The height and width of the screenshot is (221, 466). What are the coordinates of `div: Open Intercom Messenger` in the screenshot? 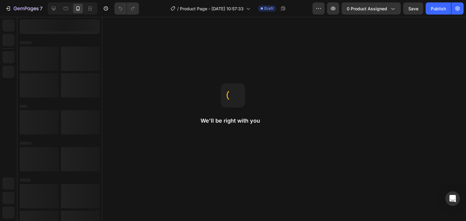 It's located at (453, 199).